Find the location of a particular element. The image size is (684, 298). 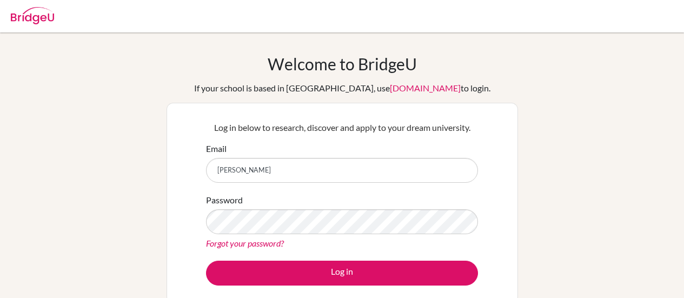

h1: Welcome to BridgeU is located at coordinates (342, 64).